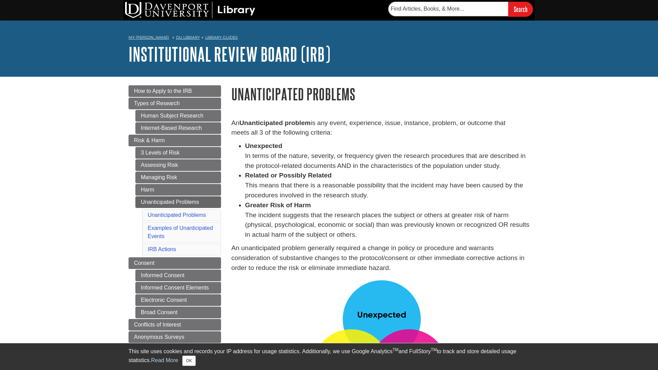  Describe the element at coordinates (178, 165) in the screenshot. I see `a: Assessing Risk` at that location.